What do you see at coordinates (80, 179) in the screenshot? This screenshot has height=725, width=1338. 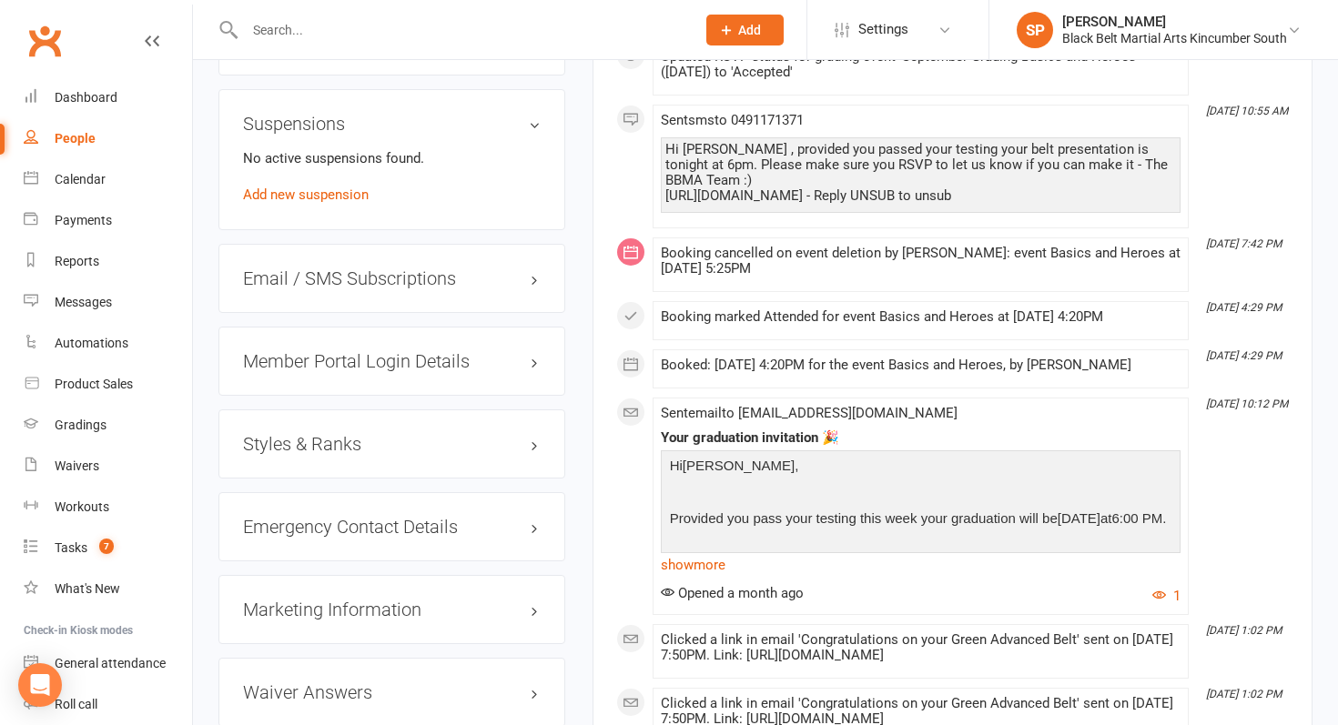 I see `div: Calendar` at bounding box center [80, 179].